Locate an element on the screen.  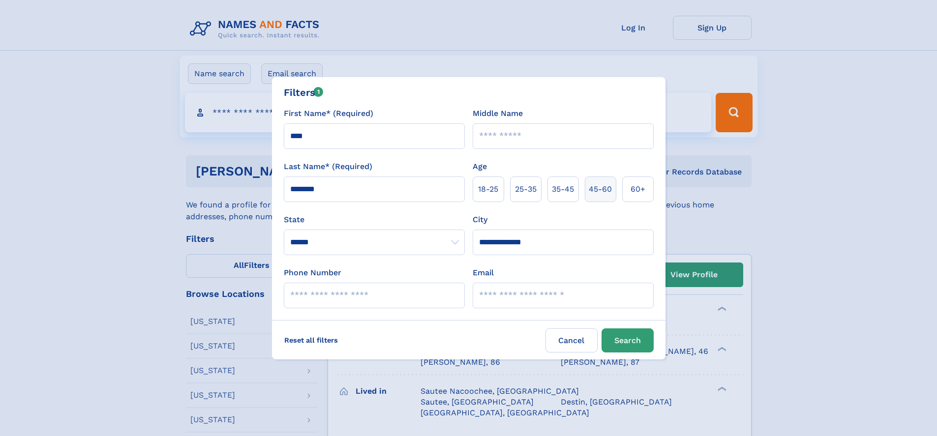
span: 18‑25 is located at coordinates (488, 189).